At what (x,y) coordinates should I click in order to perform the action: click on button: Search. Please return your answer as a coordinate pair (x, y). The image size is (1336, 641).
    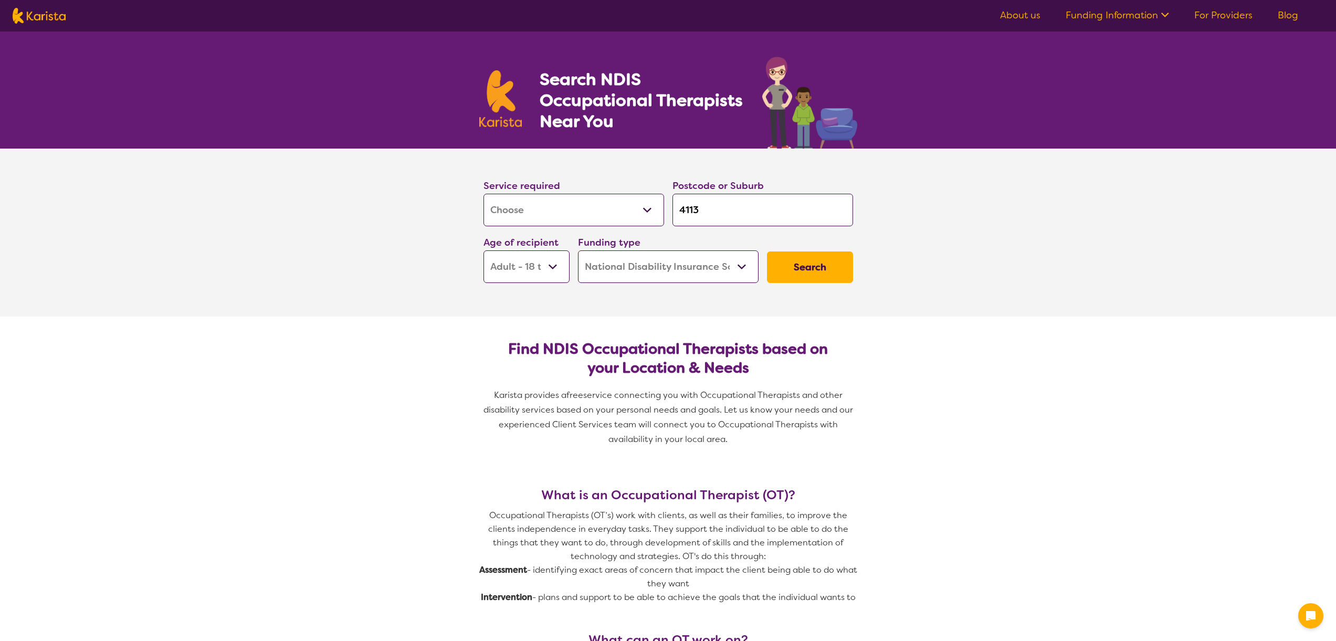
    Looking at the image, I should click on (810, 267).